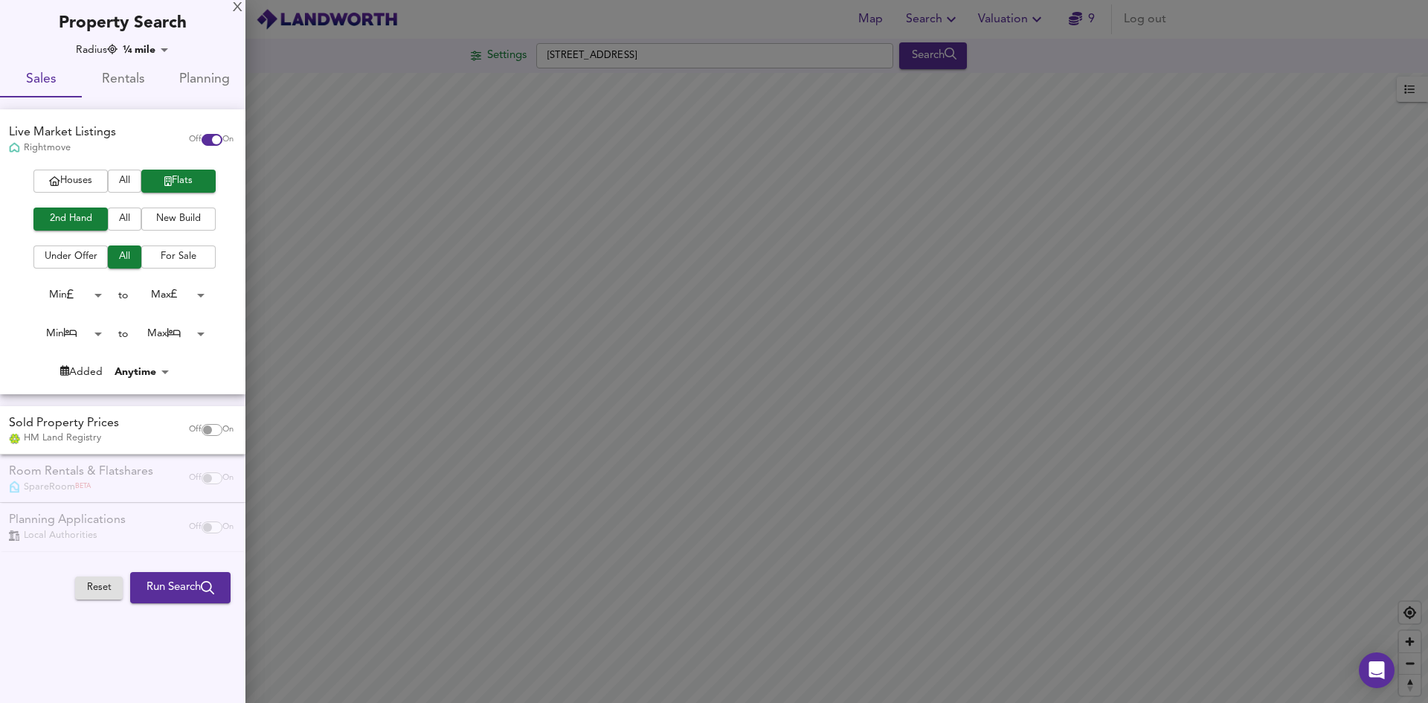 The height and width of the screenshot is (703, 1428). What do you see at coordinates (1376, 670) in the screenshot?
I see `div: Open Intercom Messenger` at bounding box center [1376, 670].